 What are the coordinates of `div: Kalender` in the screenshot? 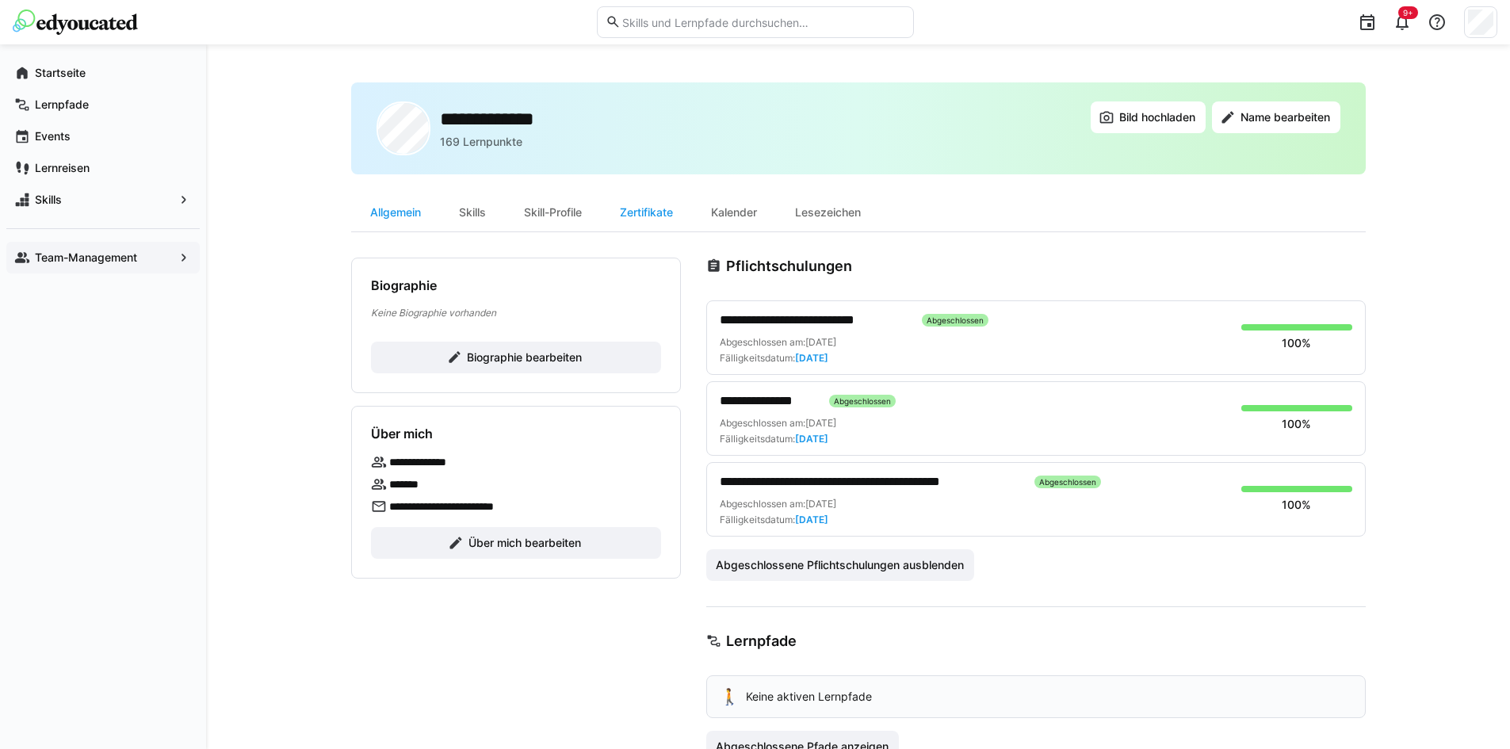 It's located at (734, 212).